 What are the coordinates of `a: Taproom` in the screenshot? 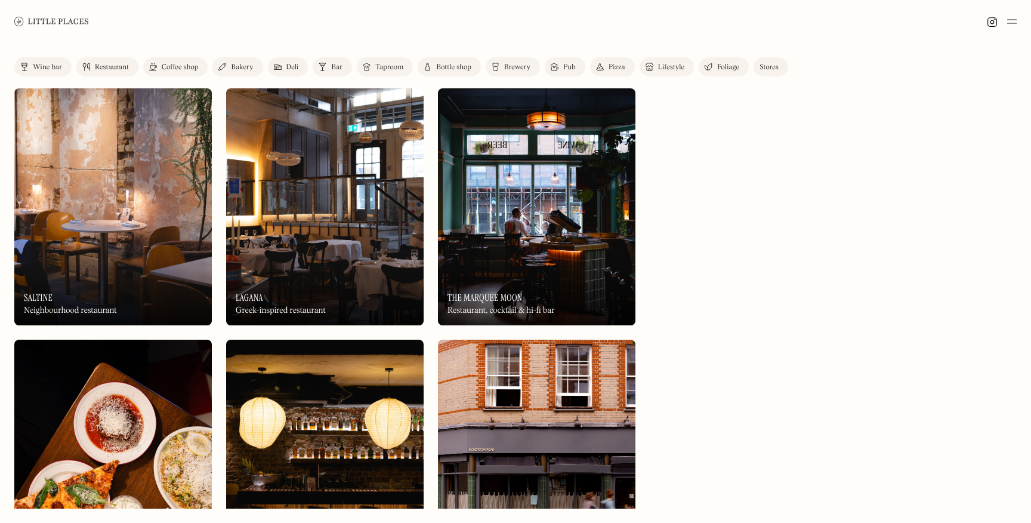 It's located at (385, 67).